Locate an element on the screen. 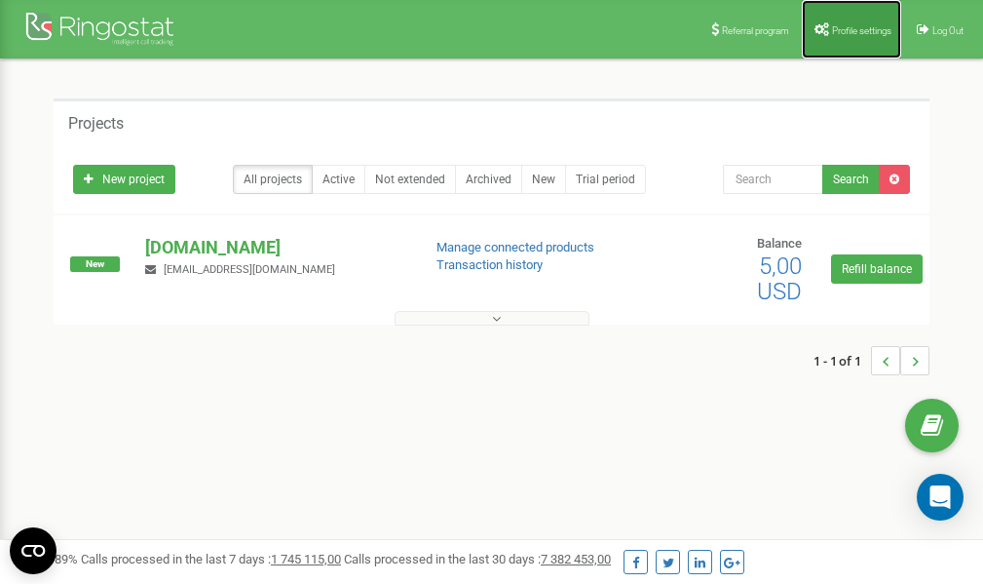 This screenshot has height=584, width=983. a: New is located at coordinates (544, 179).